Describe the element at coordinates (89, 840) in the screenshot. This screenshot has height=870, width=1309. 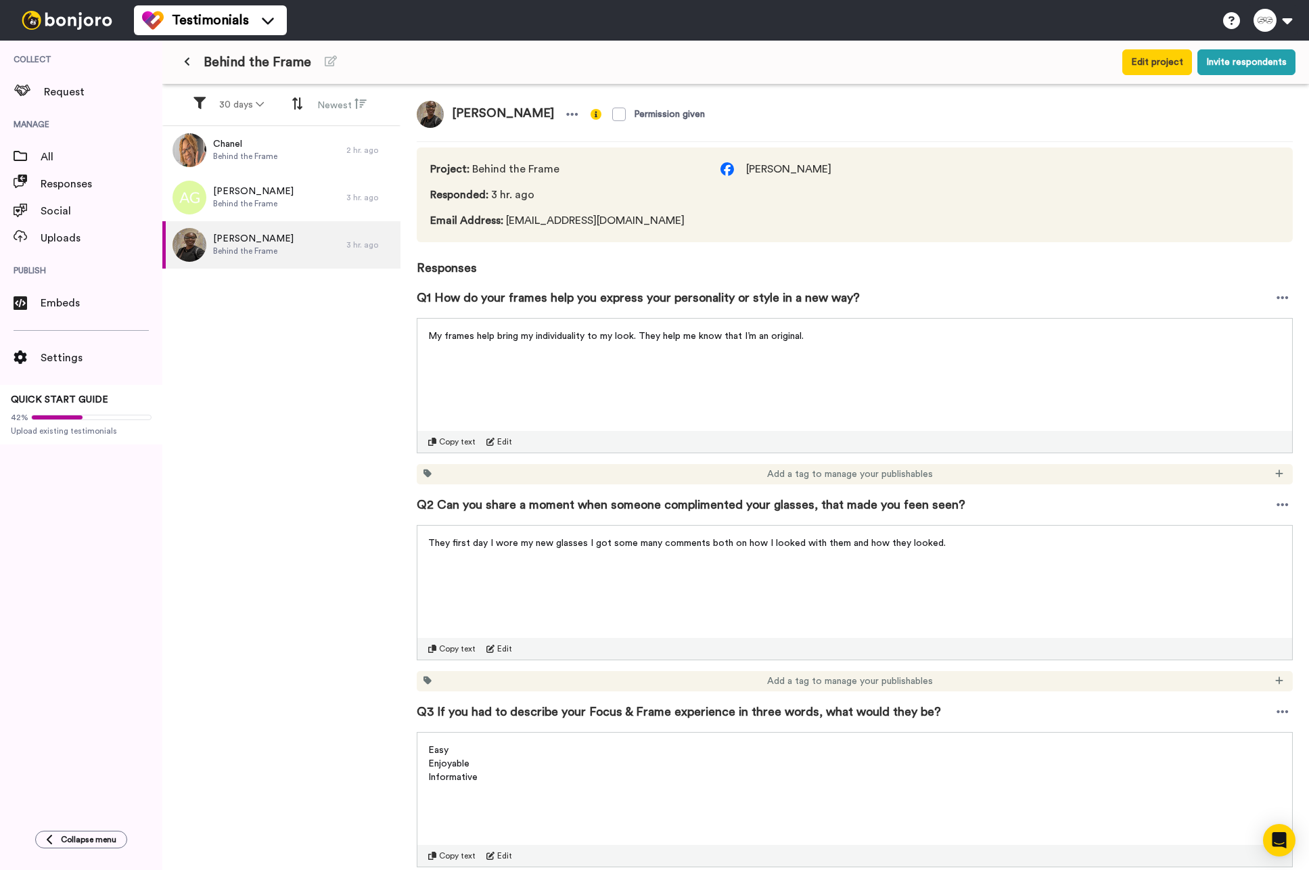
I see `span: Collapse menu` at that location.